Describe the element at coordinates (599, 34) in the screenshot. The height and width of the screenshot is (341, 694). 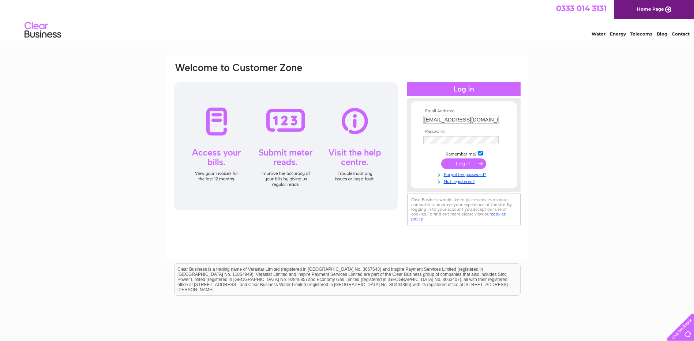
I see `a: Water` at that location.